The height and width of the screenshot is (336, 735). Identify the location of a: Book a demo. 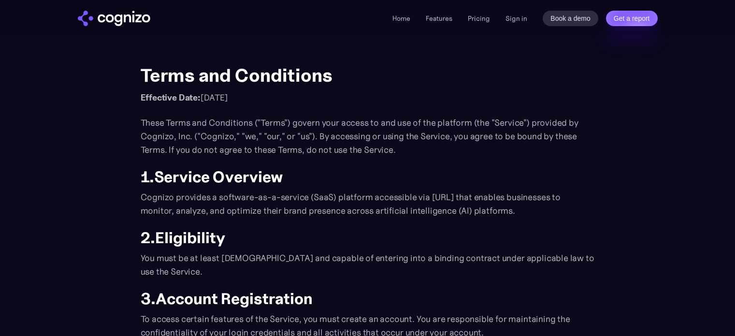
(570, 18).